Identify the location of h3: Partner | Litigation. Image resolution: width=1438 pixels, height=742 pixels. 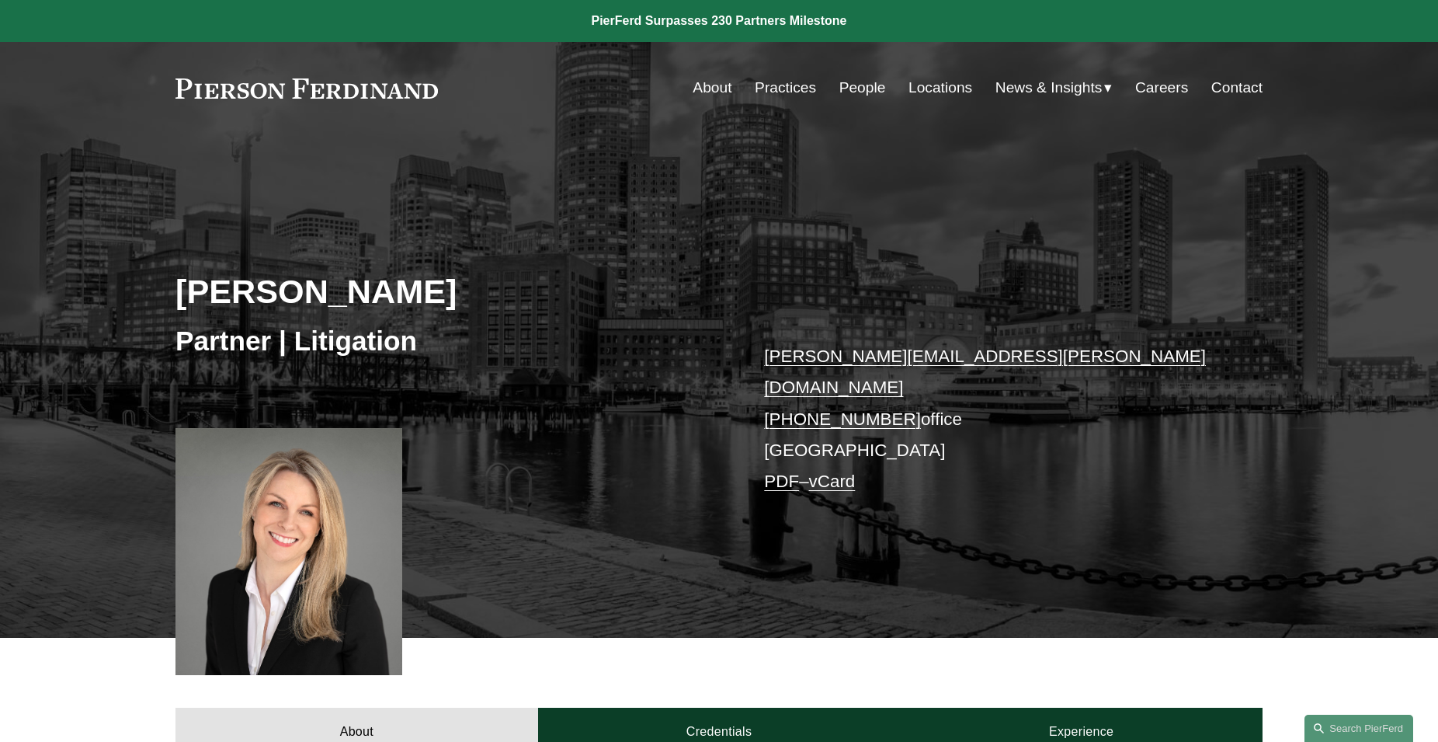
(447, 341).